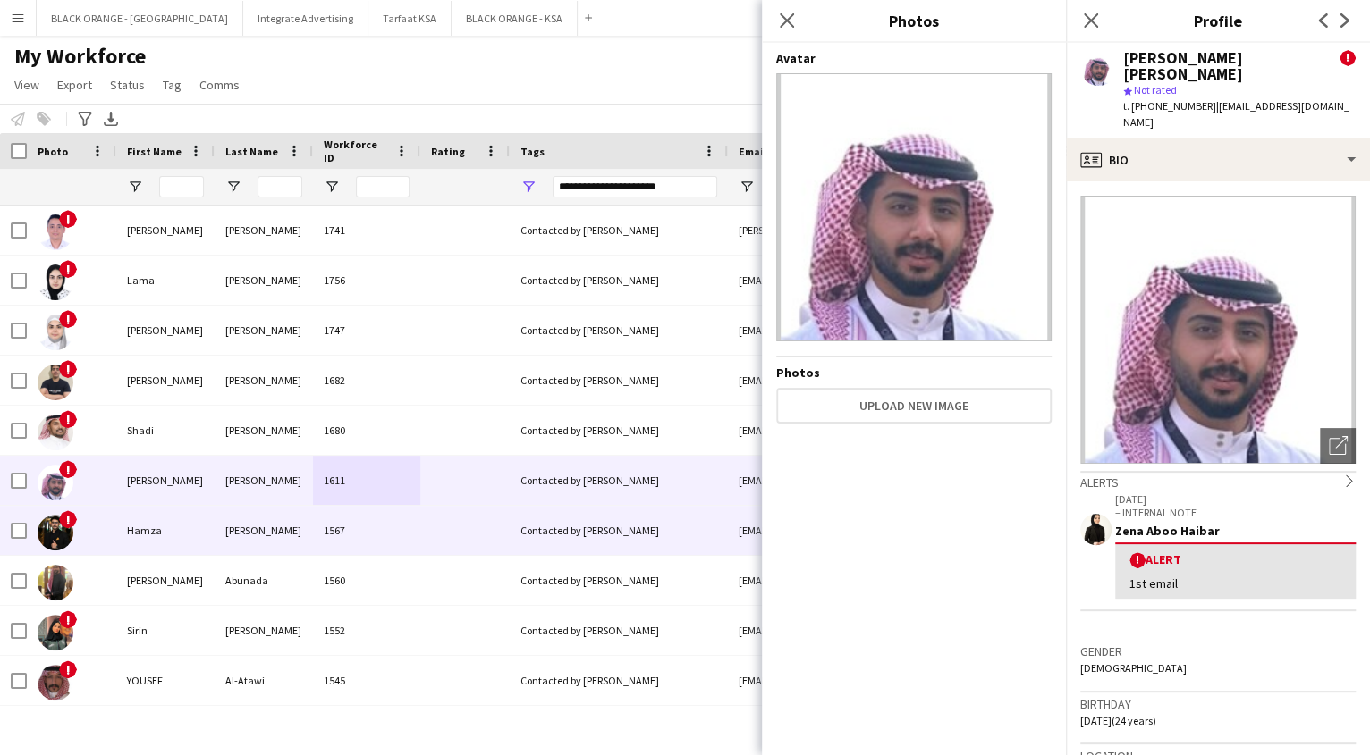  What do you see at coordinates (55, 533) in the screenshot?
I see `img: Hamza Husam aldeen` at bounding box center [55, 533].